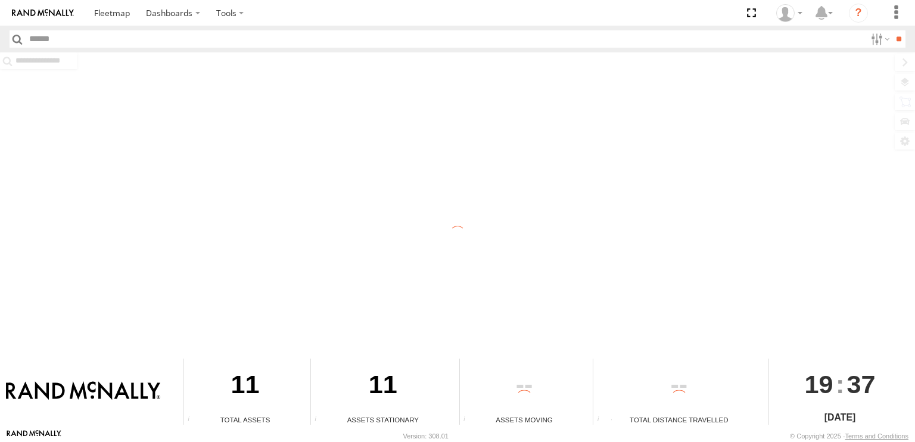  What do you see at coordinates (320, 420) in the screenshot?
I see `div: Total number of assets current stationary.` at bounding box center [320, 420].